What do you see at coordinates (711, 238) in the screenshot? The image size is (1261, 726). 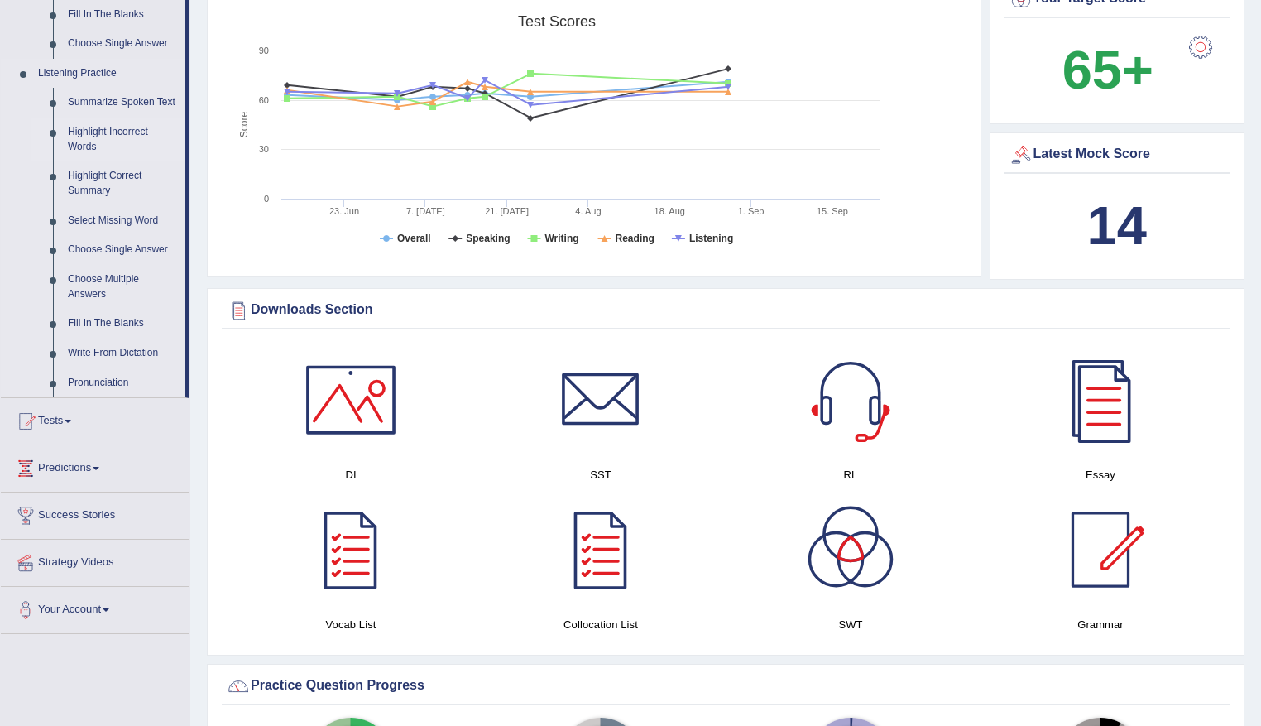 I see `tspan: Listening` at bounding box center [711, 238].